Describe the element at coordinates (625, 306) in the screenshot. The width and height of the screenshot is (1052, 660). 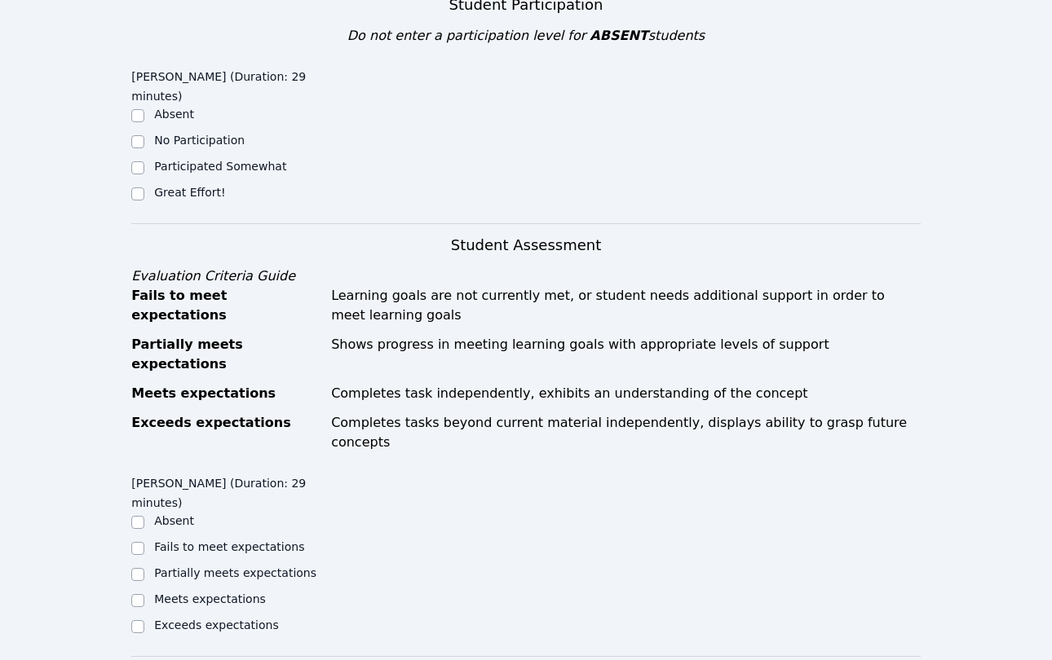
I see `div: Learning goals are not currently met, or student needs additional support in order to meet learni...` at that location.